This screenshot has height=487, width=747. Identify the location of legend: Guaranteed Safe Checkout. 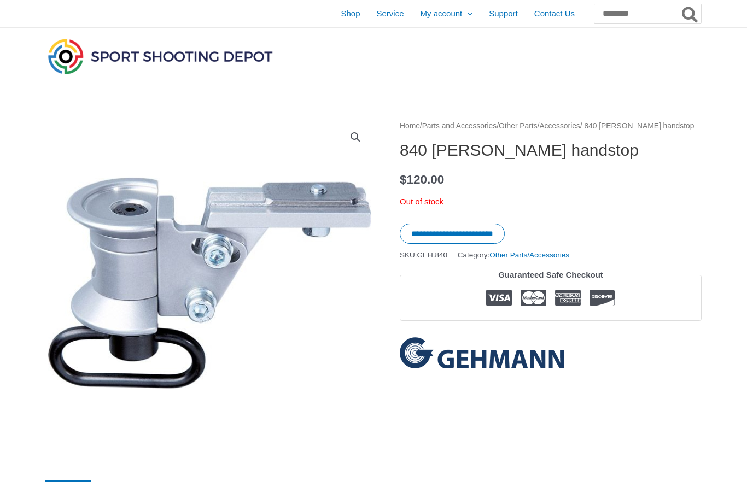
(551, 275).